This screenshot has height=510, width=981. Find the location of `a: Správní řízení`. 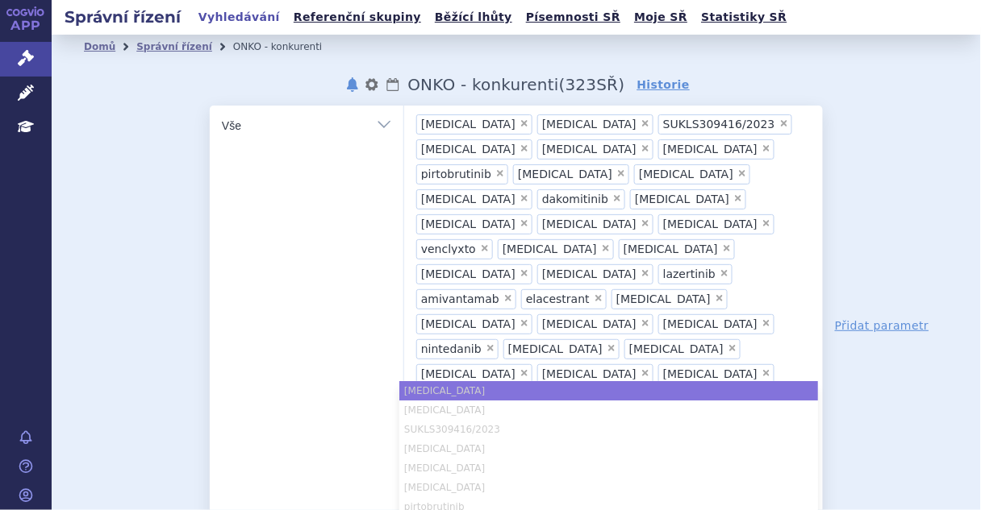

a: Správní řízení is located at coordinates (174, 47).